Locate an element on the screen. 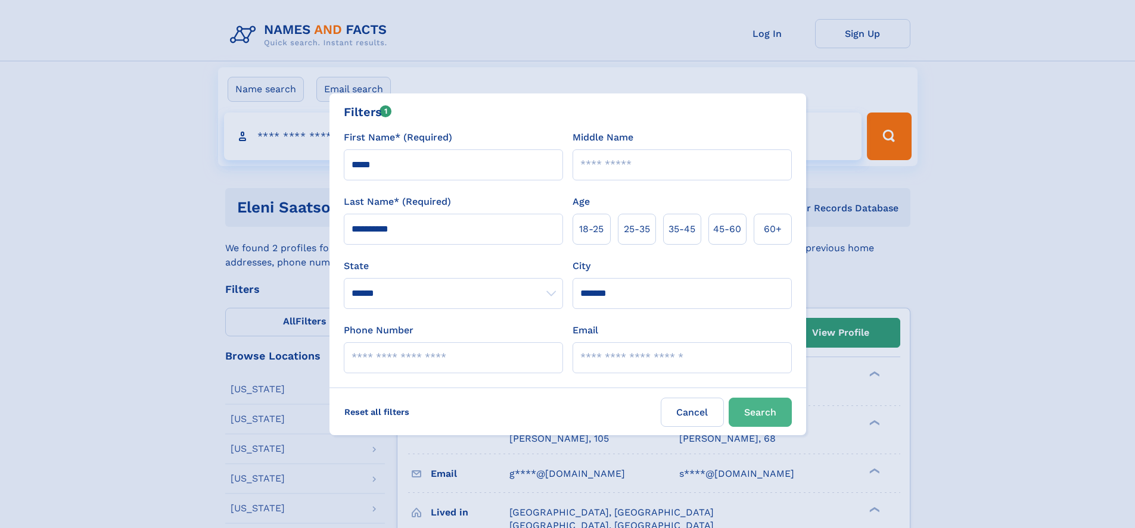 Image resolution: width=1135 pixels, height=528 pixels. button: Search is located at coordinates (760, 412).